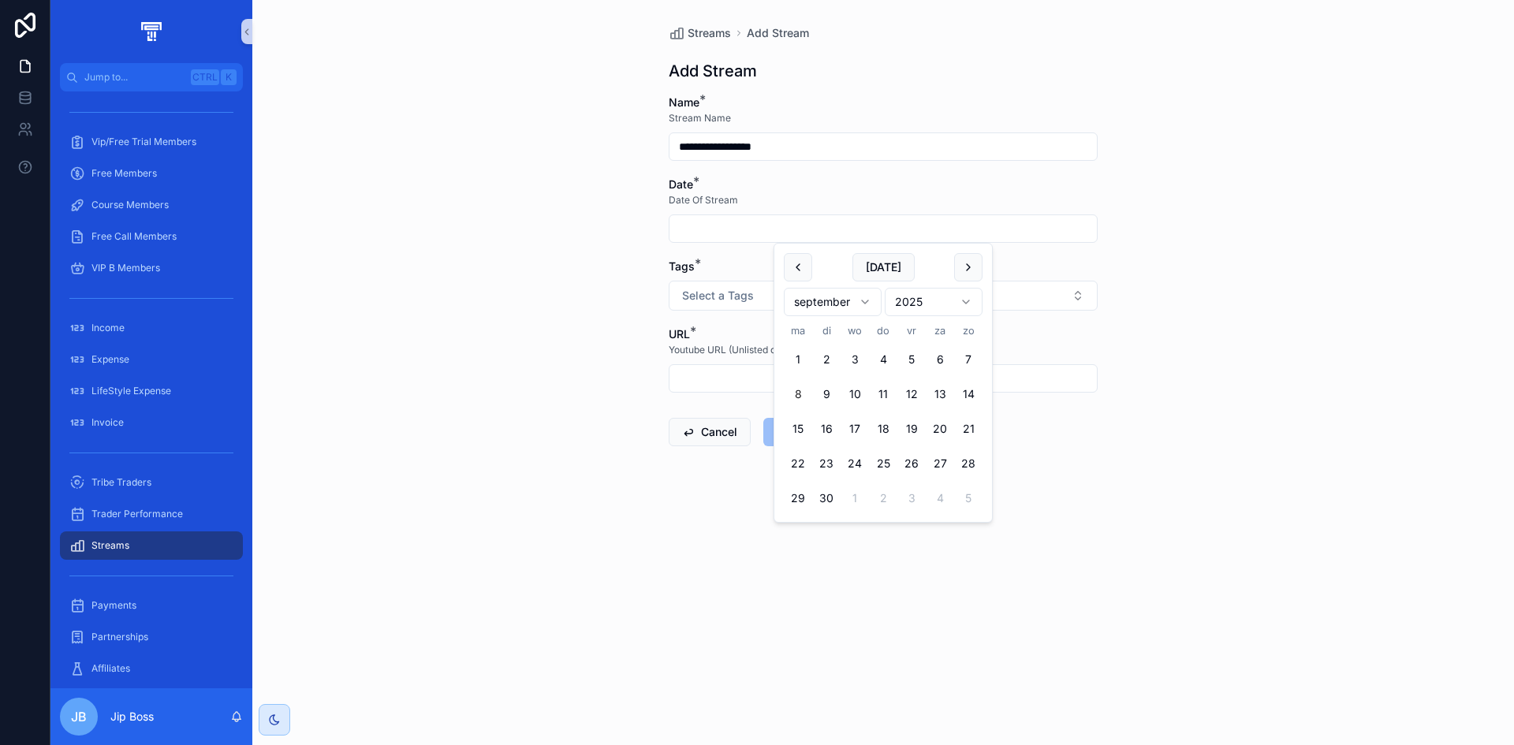 The width and height of the screenshot is (1514, 745). I want to click on h1: Add Stream, so click(713, 71).